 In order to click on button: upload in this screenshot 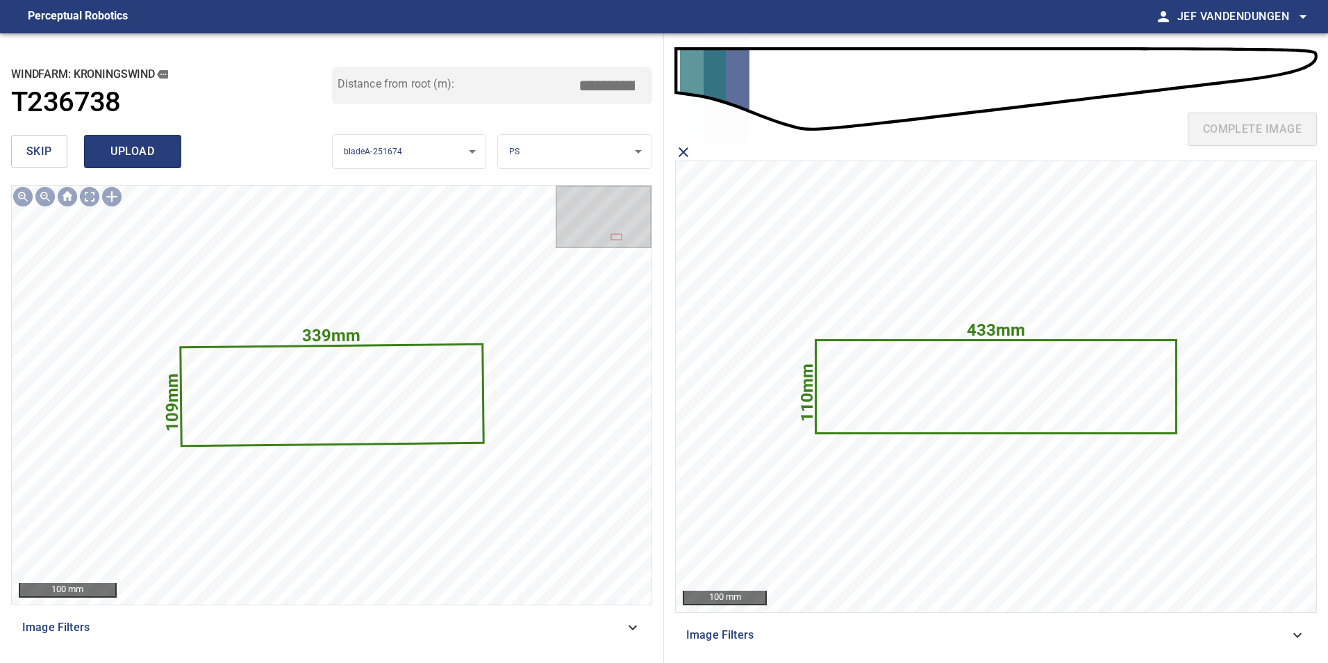, I will do `click(133, 151)`.